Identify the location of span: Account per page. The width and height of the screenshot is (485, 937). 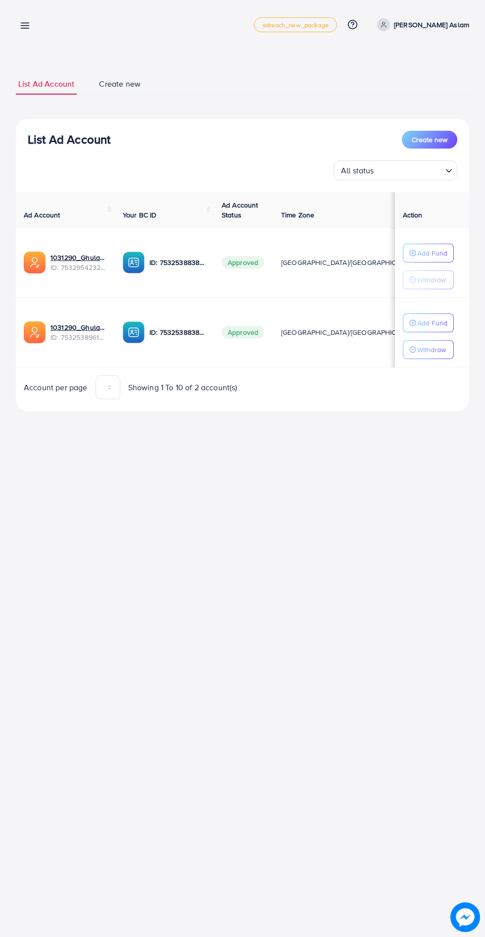
(55, 387).